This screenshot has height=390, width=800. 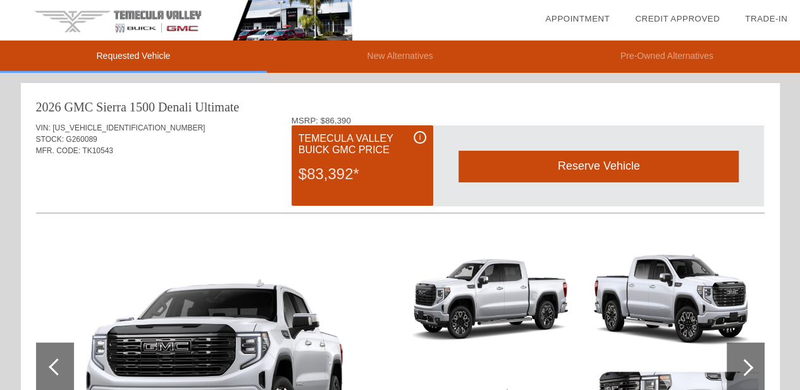 What do you see at coordinates (96, 107) in the screenshot?
I see `div: 2026 GMC Sierra 1500` at bounding box center [96, 107].